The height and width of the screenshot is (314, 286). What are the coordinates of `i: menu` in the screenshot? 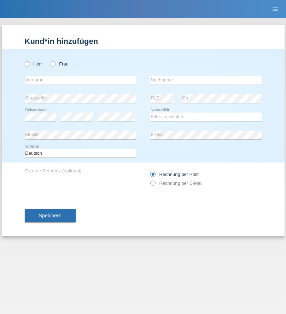 It's located at (275, 9).